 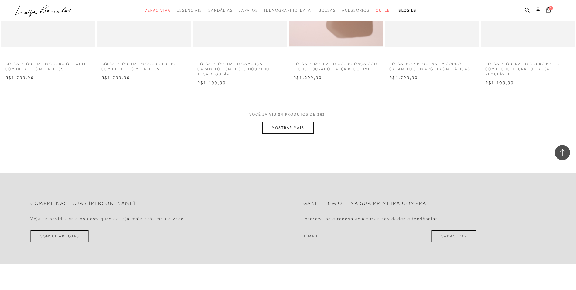 What do you see at coordinates (288, 128) in the screenshot?
I see `button: MOSTRAR MAIS` at bounding box center [288, 128].